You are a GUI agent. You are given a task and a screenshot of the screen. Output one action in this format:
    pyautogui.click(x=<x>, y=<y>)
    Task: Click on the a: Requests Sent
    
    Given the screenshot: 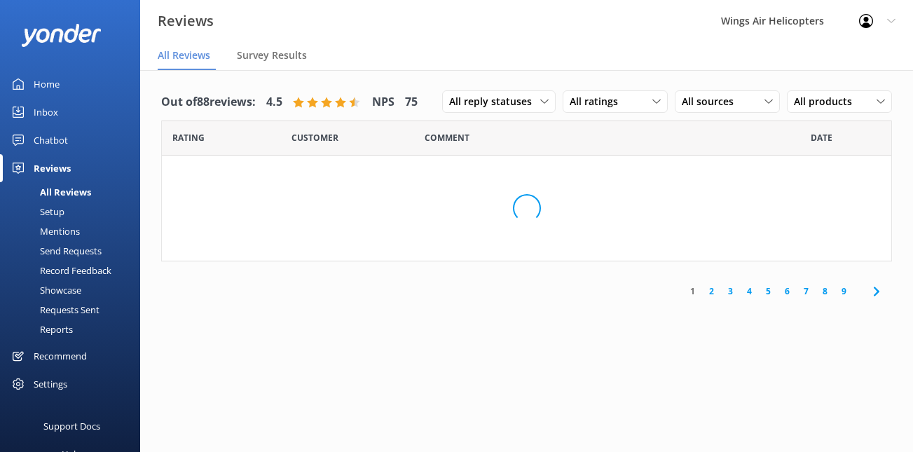 What is the action you would take?
    pyautogui.click(x=74, y=310)
    